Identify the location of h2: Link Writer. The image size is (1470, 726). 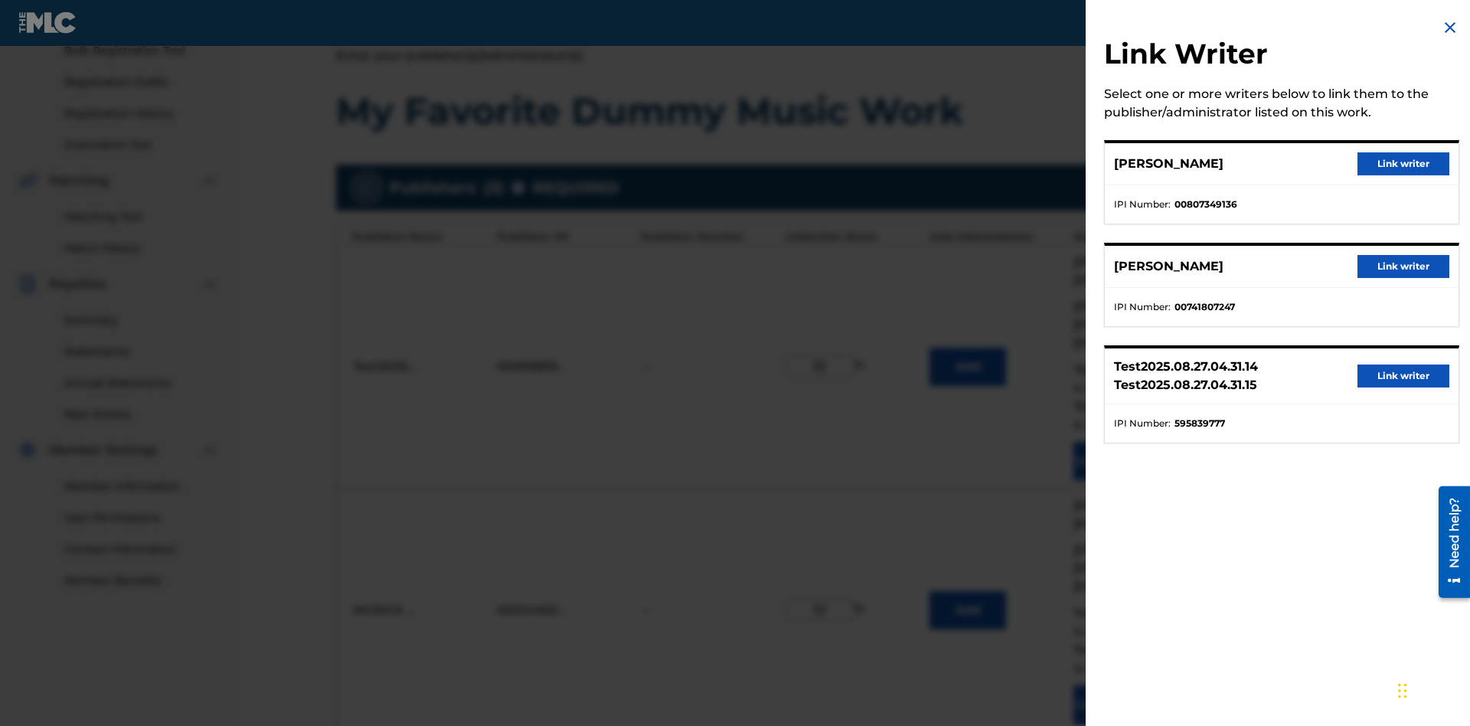
(1282, 56).